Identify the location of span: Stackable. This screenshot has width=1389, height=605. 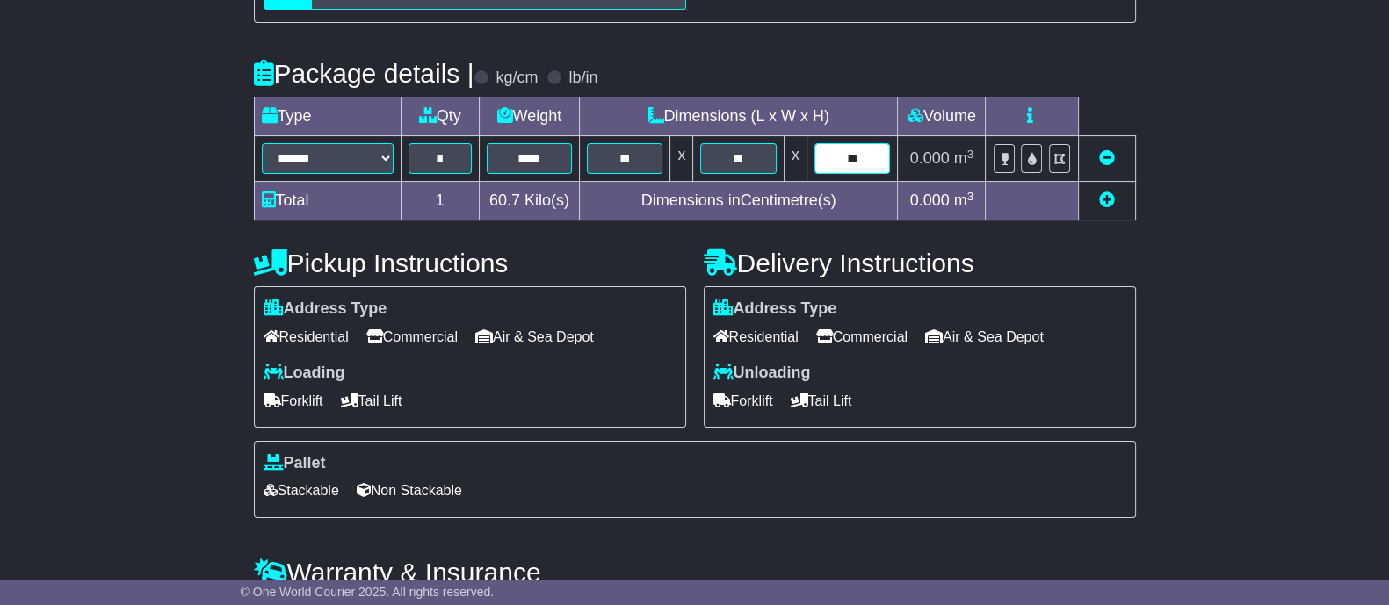
(301, 490).